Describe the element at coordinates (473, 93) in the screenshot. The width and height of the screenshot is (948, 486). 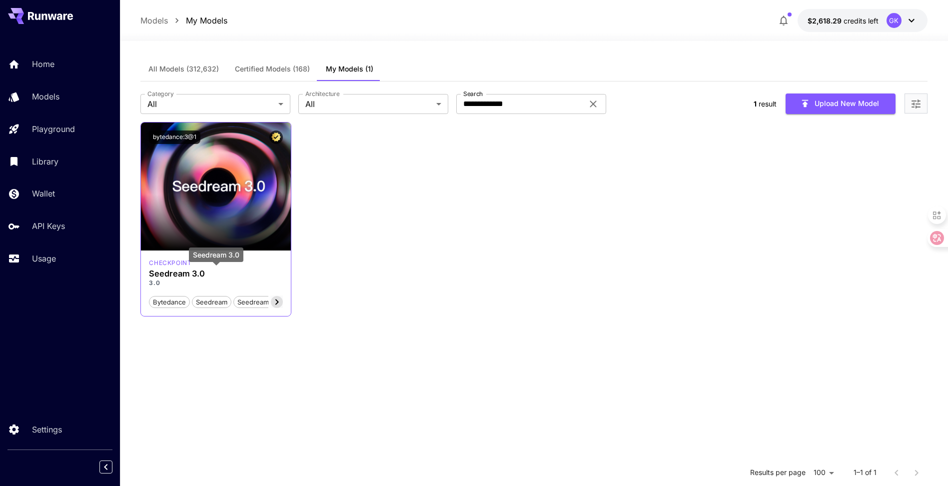
I see `label: Search` at that location.